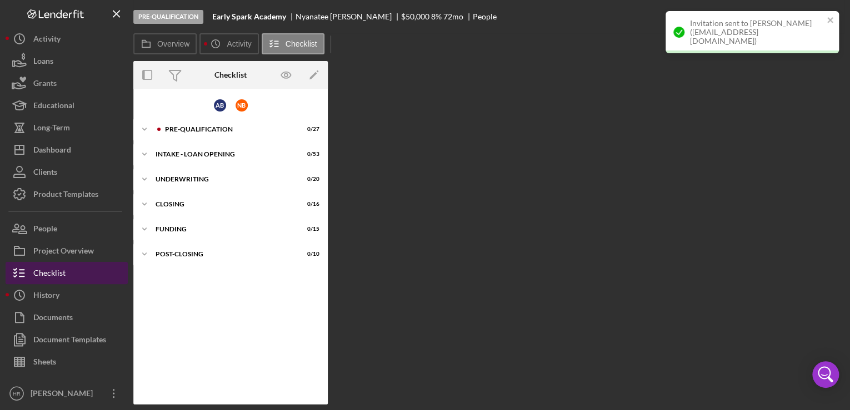 The width and height of the screenshot is (850, 410). What do you see at coordinates (43, 62) in the screenshot?
I see `div: Loans` at bounding box center [43, 62].